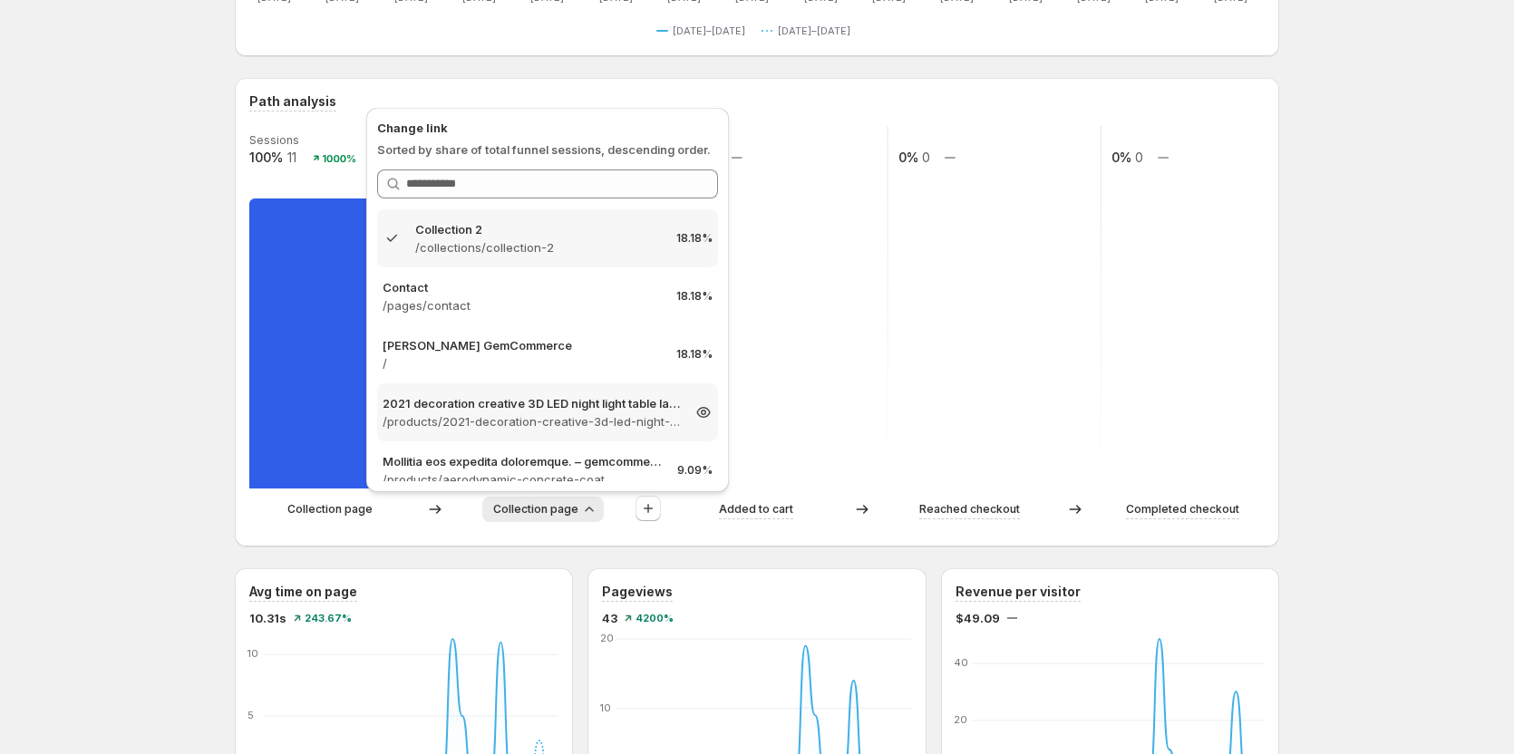 The width and height of the screenshot is (1514, 754). Describe the element at coordinates (536, 509) in the screenshot. I see `span: Collection page` at that location.